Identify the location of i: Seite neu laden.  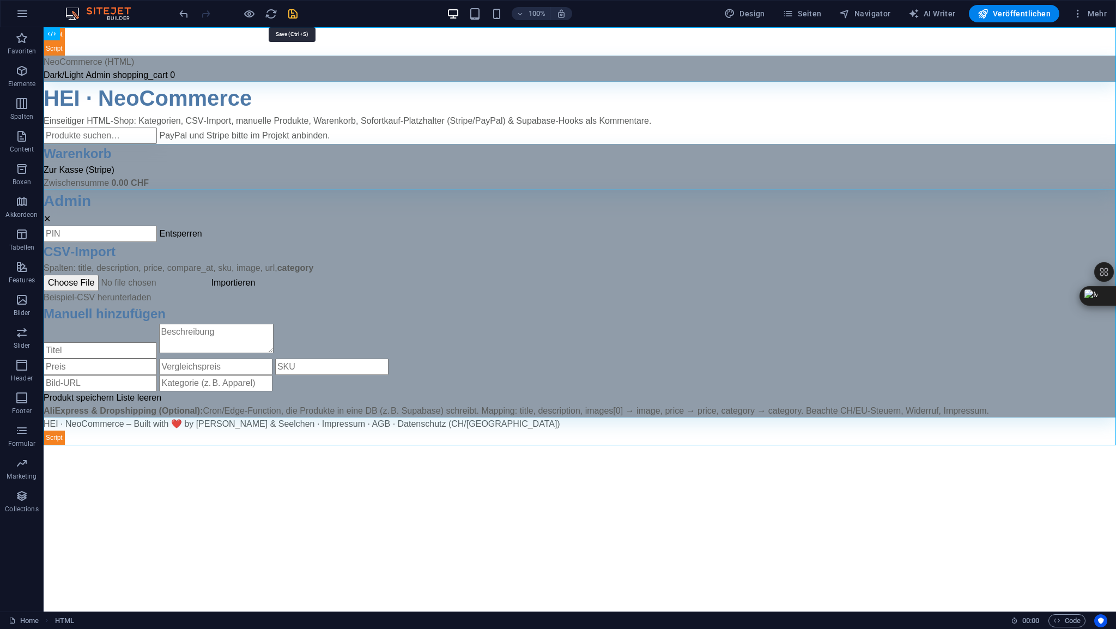
(271, 14).